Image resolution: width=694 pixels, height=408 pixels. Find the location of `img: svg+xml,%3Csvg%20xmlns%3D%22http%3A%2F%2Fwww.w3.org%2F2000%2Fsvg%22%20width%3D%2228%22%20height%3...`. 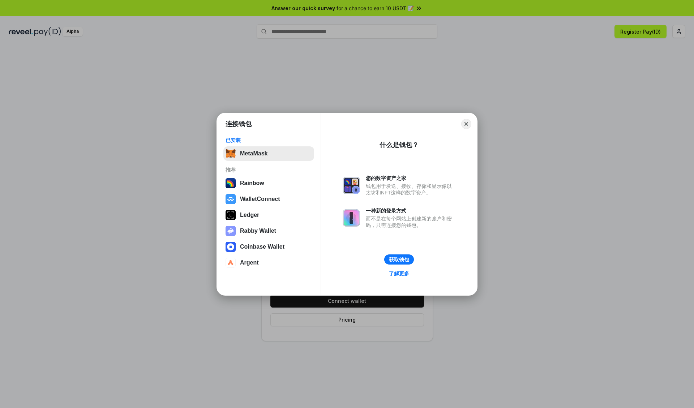

img: svg+xml,%3Csvg%20xmlns%3D%22http%3A%2F%2Fwww.w3.org%2F2000%2Fsvg%22%20width%3D%2228%22%20height%3... is located at coordinates (231, 215).